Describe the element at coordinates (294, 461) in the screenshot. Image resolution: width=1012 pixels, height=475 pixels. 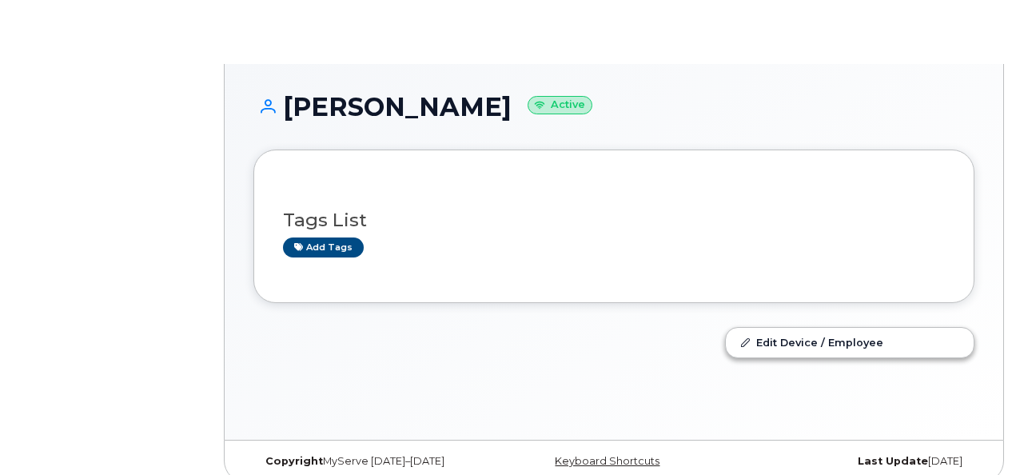
I see `strong: Copyright` at that location.